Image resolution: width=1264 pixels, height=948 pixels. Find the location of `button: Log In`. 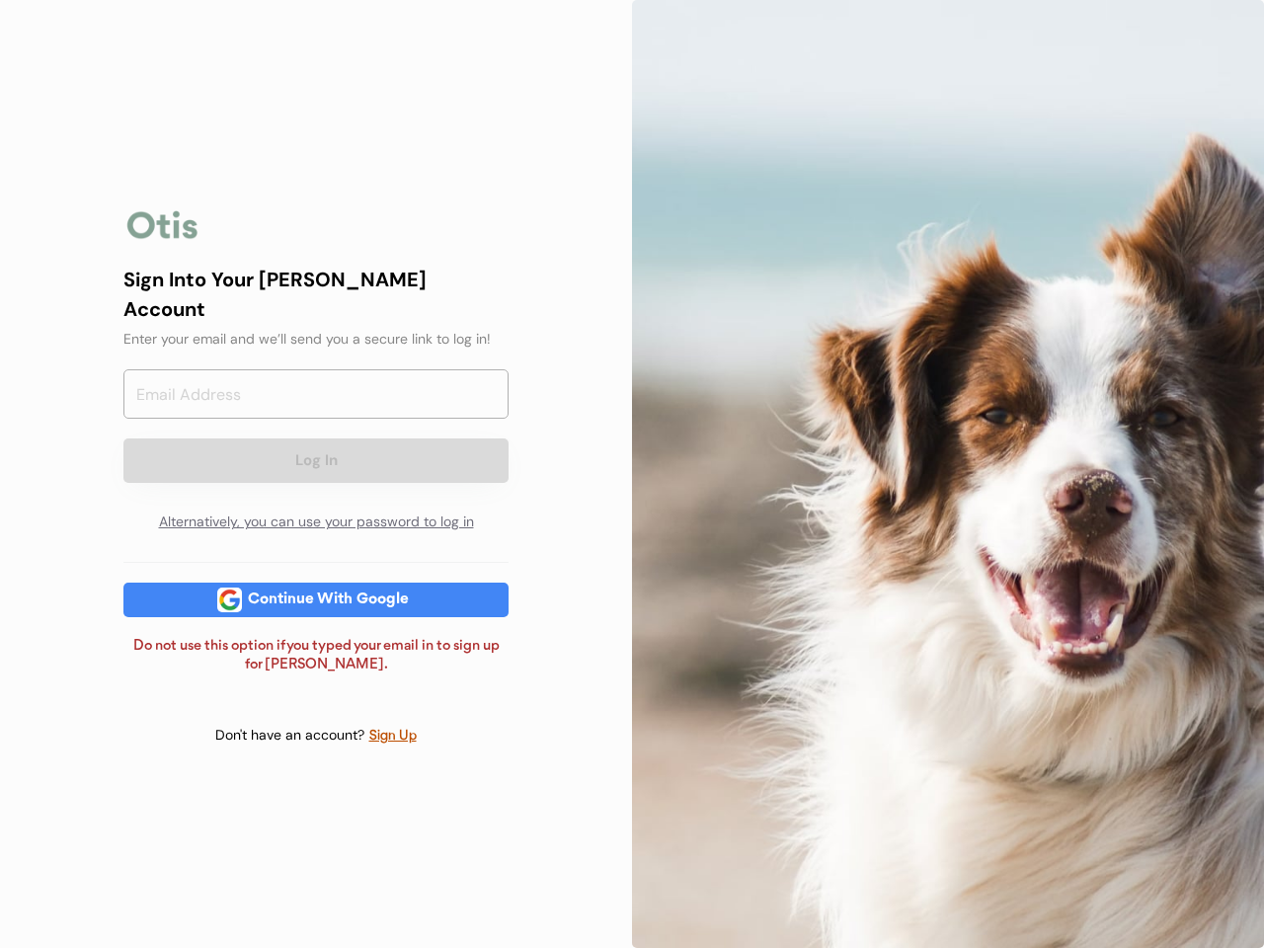

button: Log In is located at coordinates (316, 460).